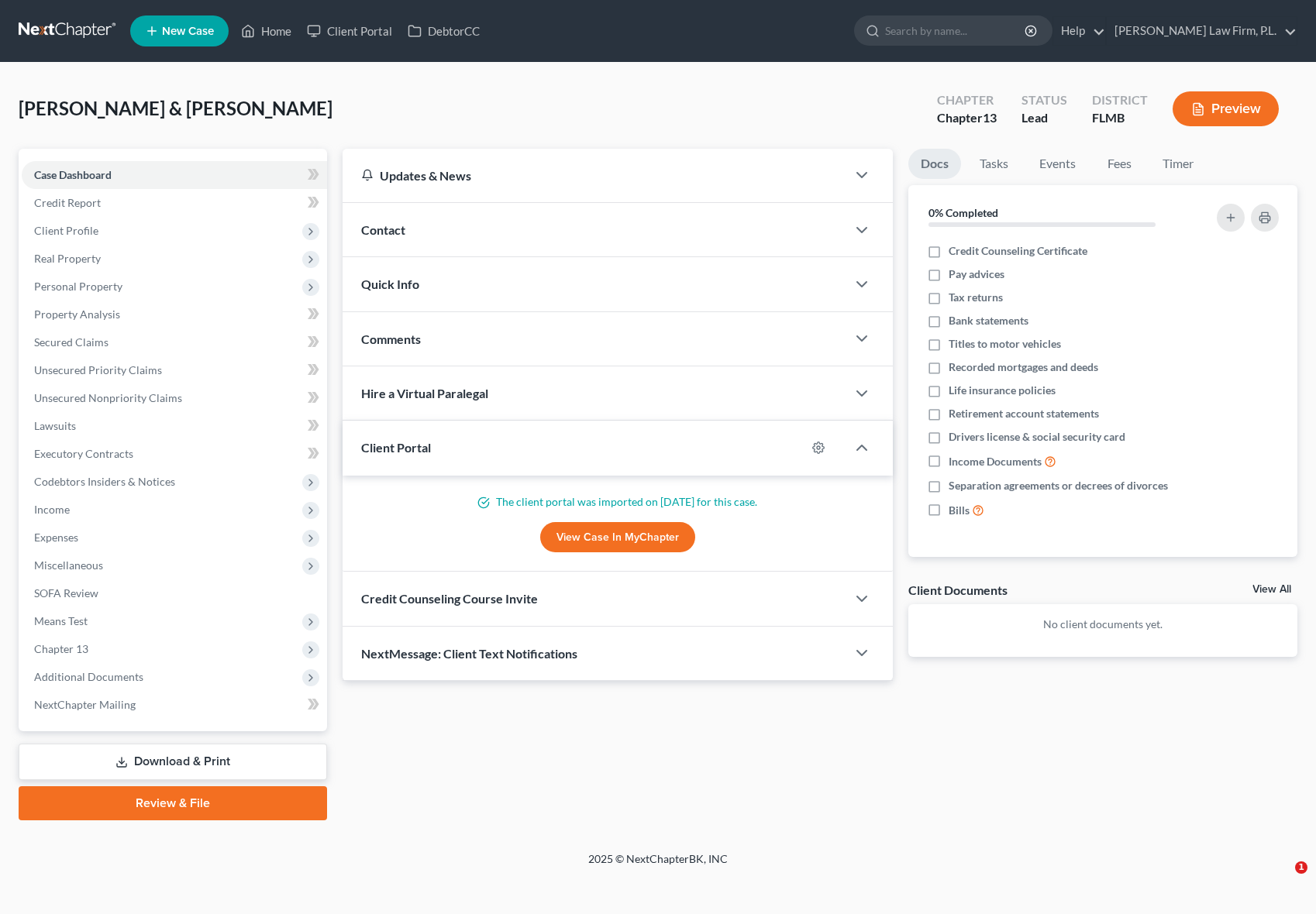  Describe the element at coordinates (61, 648) in the screenshot. I see `span: Chapter 13` at that location.